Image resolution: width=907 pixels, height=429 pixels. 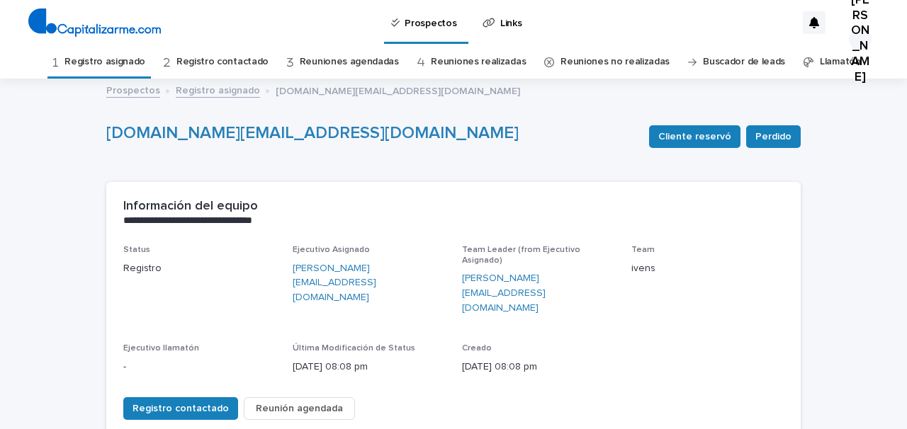 I want to click on span: Team Leader (from Ejecutivo Asignado), so click(x=521, y=255).